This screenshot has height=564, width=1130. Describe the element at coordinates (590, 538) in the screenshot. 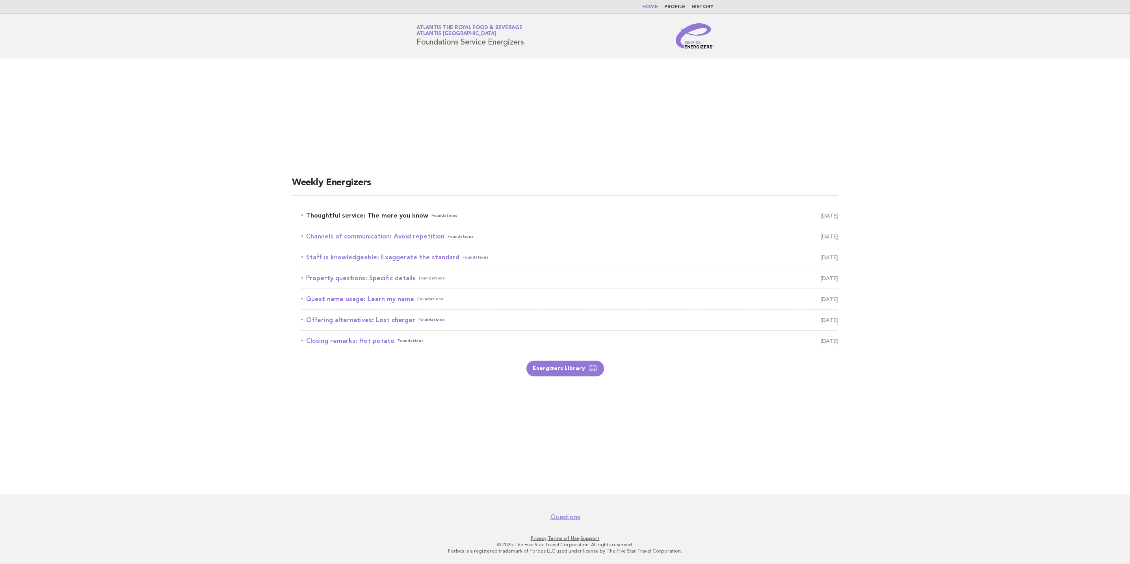

I see `a: Support` at that location.